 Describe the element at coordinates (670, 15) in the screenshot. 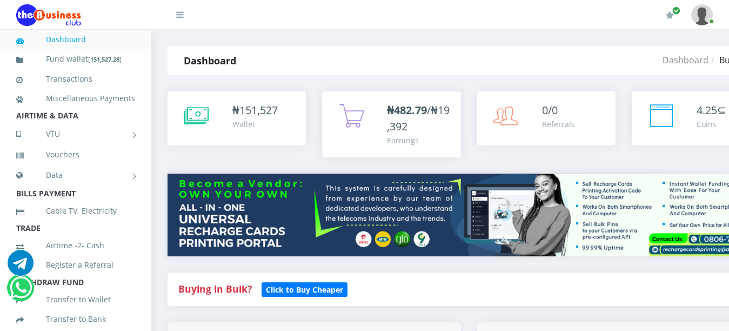

I see `i: Renew/Upgrade Subscription` at that location.